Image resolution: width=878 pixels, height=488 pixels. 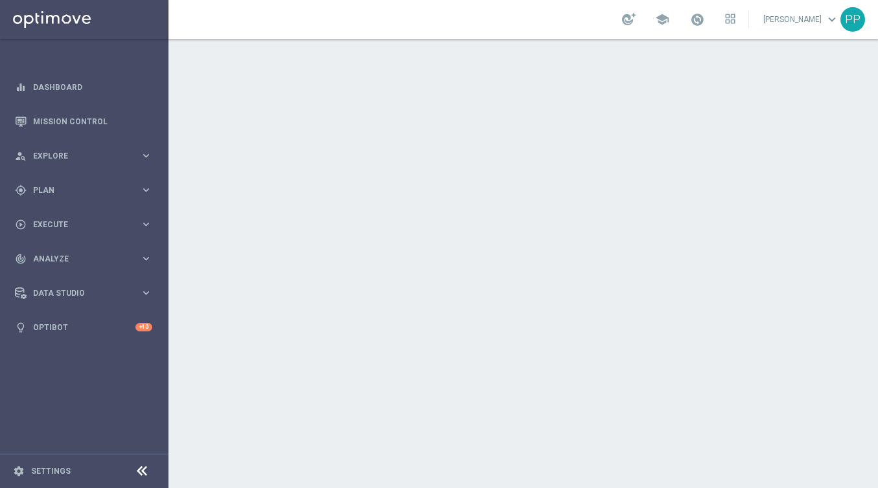 What do you see at coordinates (84, 190) in the screenshot?
I see `div: gps_fixed Plan keyboard_arrow_right` at bounding box center [84, 190].